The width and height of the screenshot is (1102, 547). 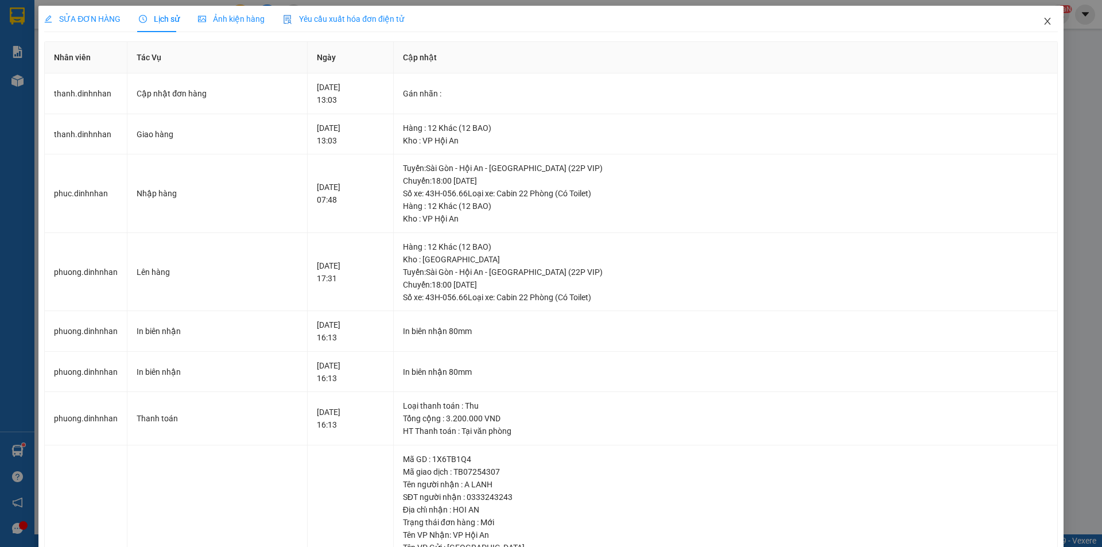 I want to click on th: Tác Vụ, so click(x=218, y=57).